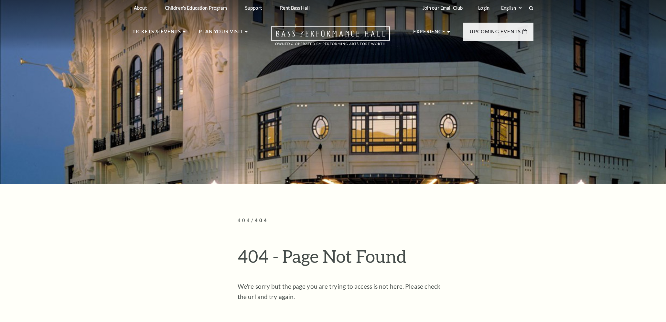 The width and height of the screenshot is (666, 322). I want to click on p: We're sorry but the page you are trying to access is not here. Please check the url and try again., so click(343, 292).